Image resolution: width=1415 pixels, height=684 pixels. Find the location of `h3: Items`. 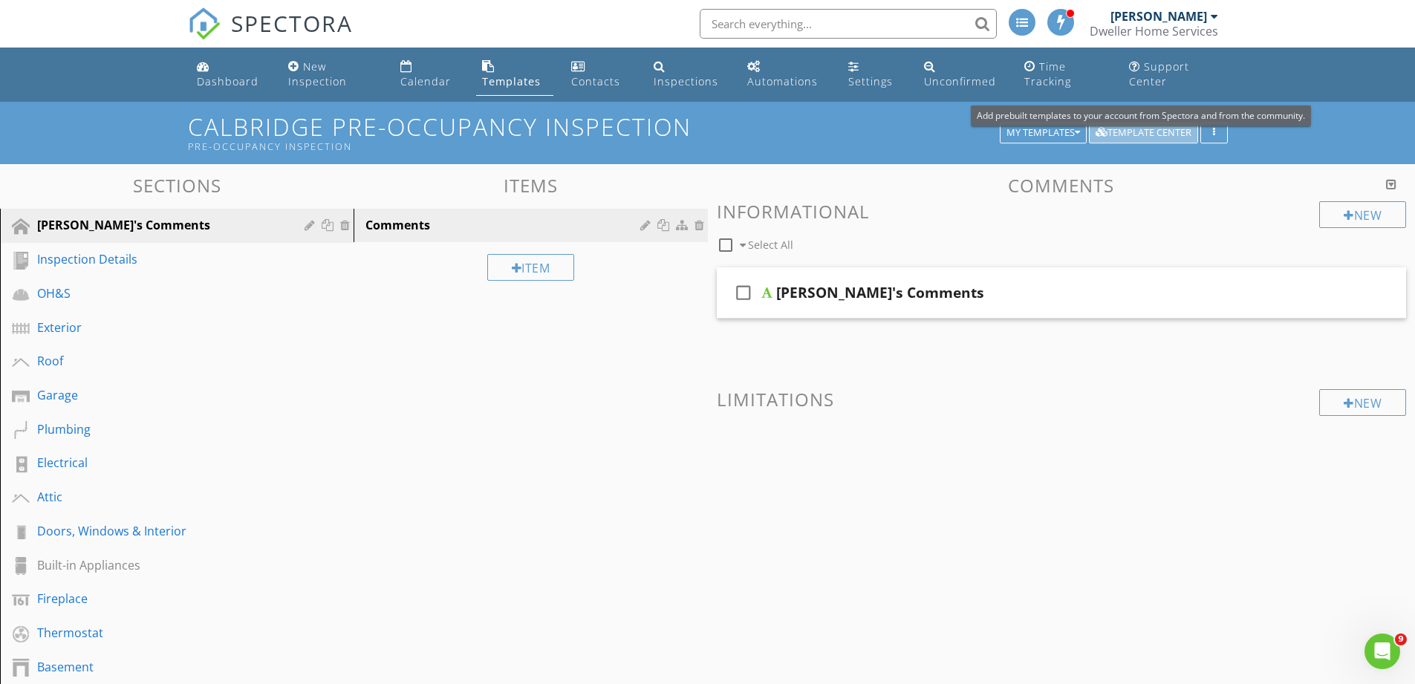

h3: Items is located at coordinates (530, 185).